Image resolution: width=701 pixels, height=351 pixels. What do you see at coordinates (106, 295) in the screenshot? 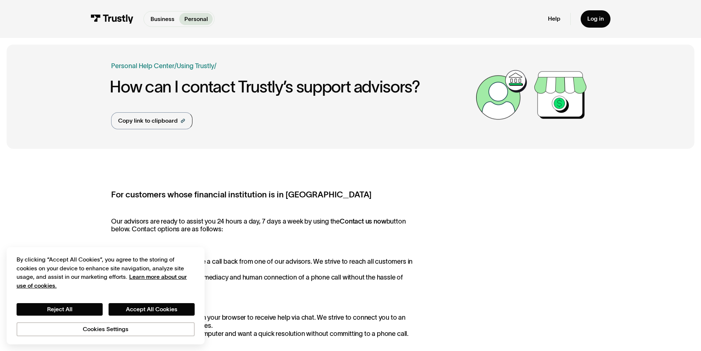
I see `div: Privacy` at bounding box center [106, 295].